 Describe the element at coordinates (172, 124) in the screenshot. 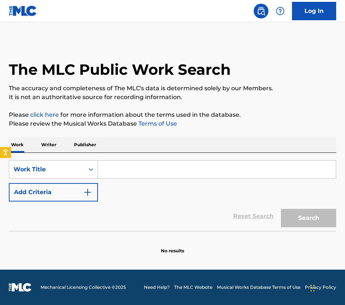

I see `p: Please review the Musical Works Database` at that location.